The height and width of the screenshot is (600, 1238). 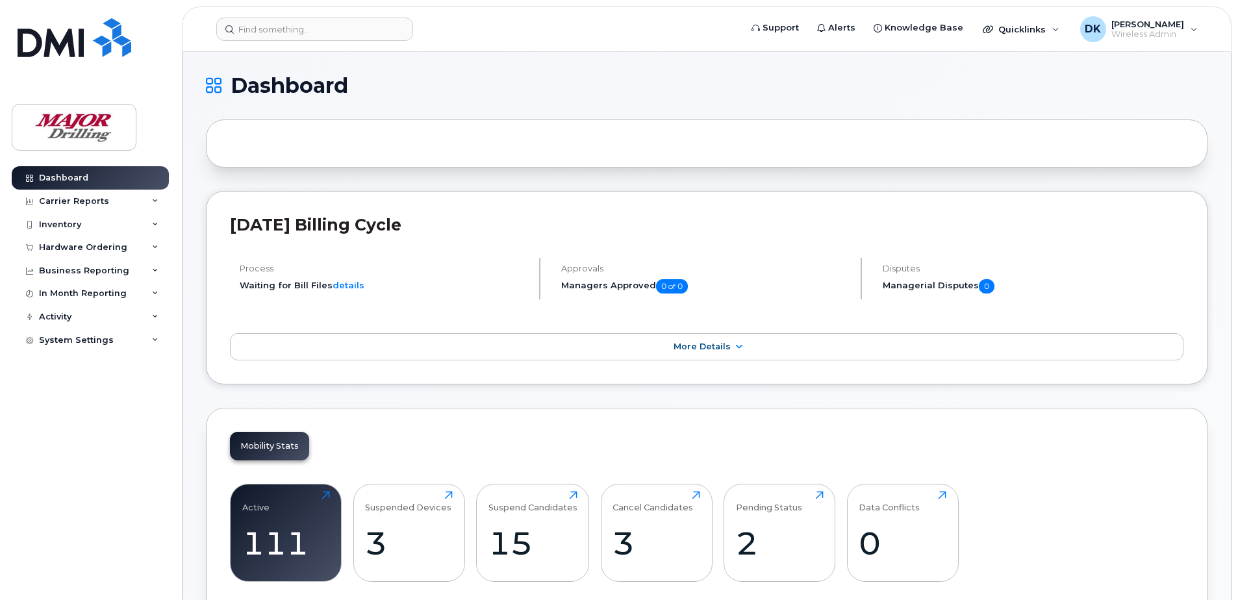 I want to click on div: Suspended Devices, so click(x=408, y=501).